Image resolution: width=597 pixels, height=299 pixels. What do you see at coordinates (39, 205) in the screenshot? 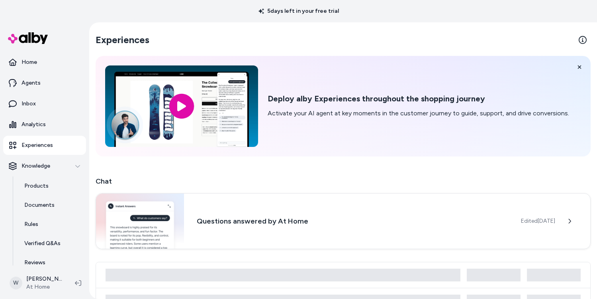
I see `p: Documents` at bounding box center [39, 205].